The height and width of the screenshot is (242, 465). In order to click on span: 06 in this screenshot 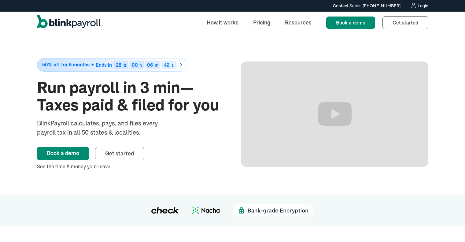, I will do `click(150, 65)`.